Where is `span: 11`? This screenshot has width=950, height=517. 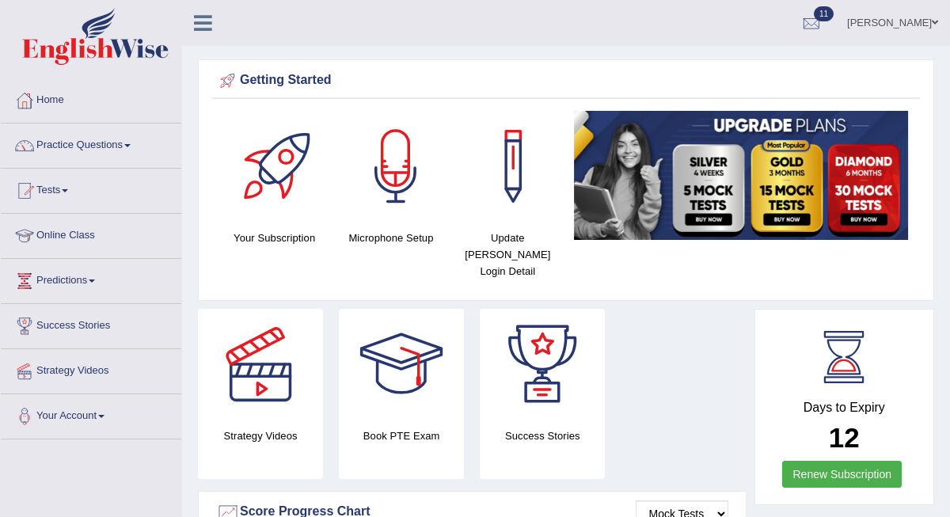 span: 11 is located at coordinates (823, 13).